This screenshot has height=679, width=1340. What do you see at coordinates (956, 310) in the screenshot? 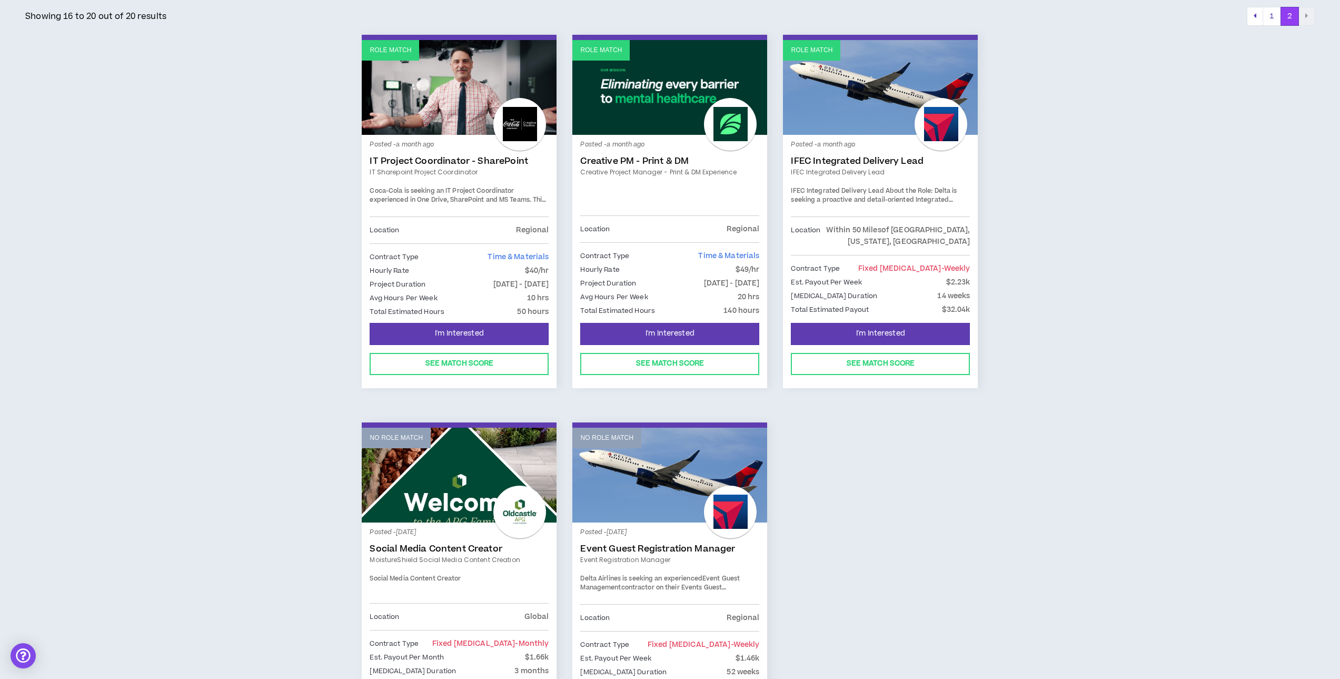
I see `p: $32.04k` at bounding box center [956, 310].